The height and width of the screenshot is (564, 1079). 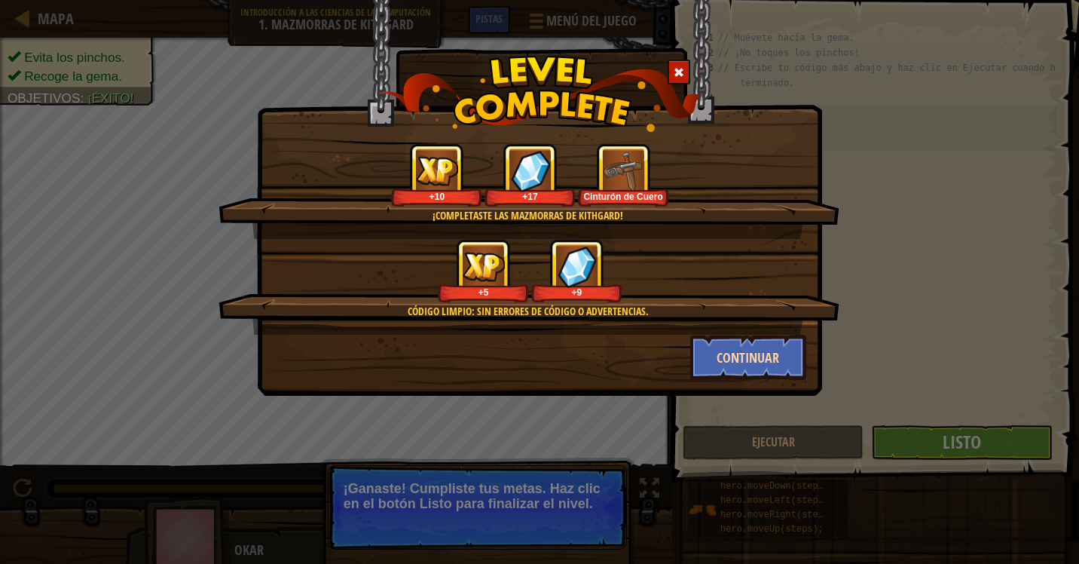 What do you see at coordinates (530, 196) in the screenshot?
I see `div: +17` at bounding box center [530, 196].